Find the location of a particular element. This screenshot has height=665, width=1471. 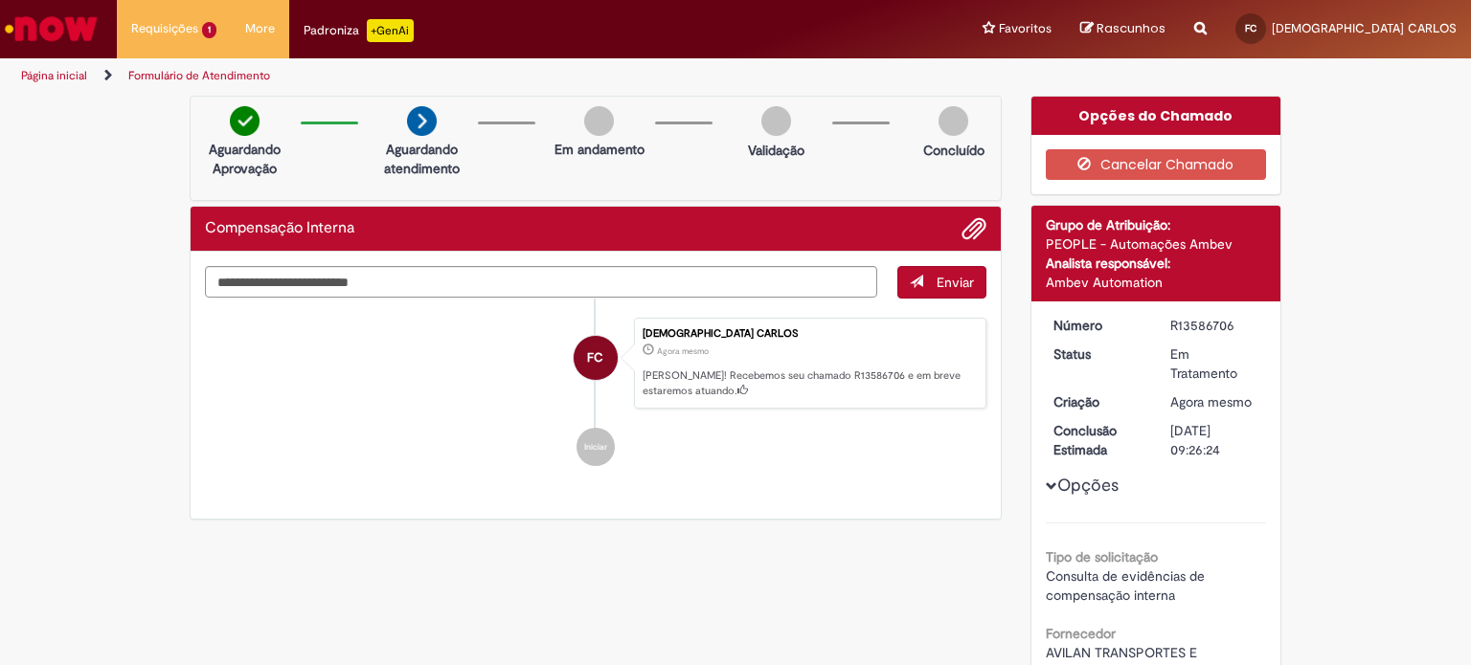

ul: Histórico de tíquete is located at coordinates (596, 393).